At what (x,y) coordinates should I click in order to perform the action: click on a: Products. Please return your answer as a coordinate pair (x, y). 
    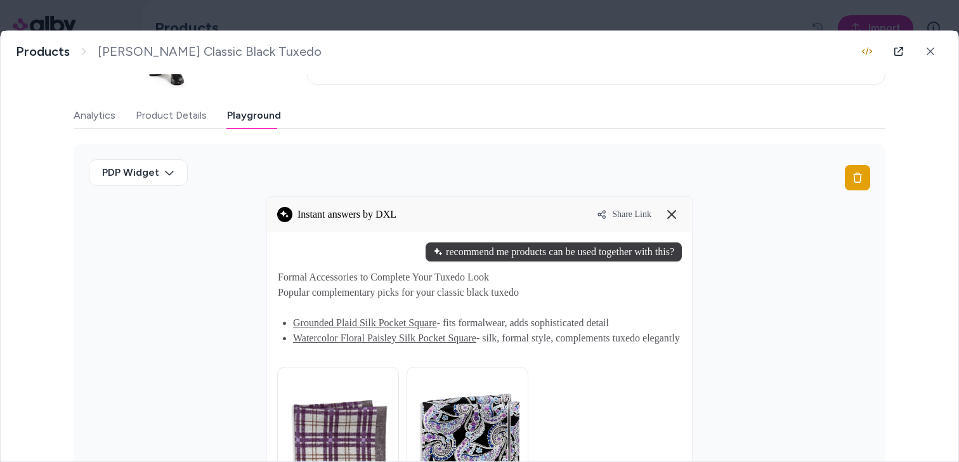
    Looking at the image, I should click on (43, 51).